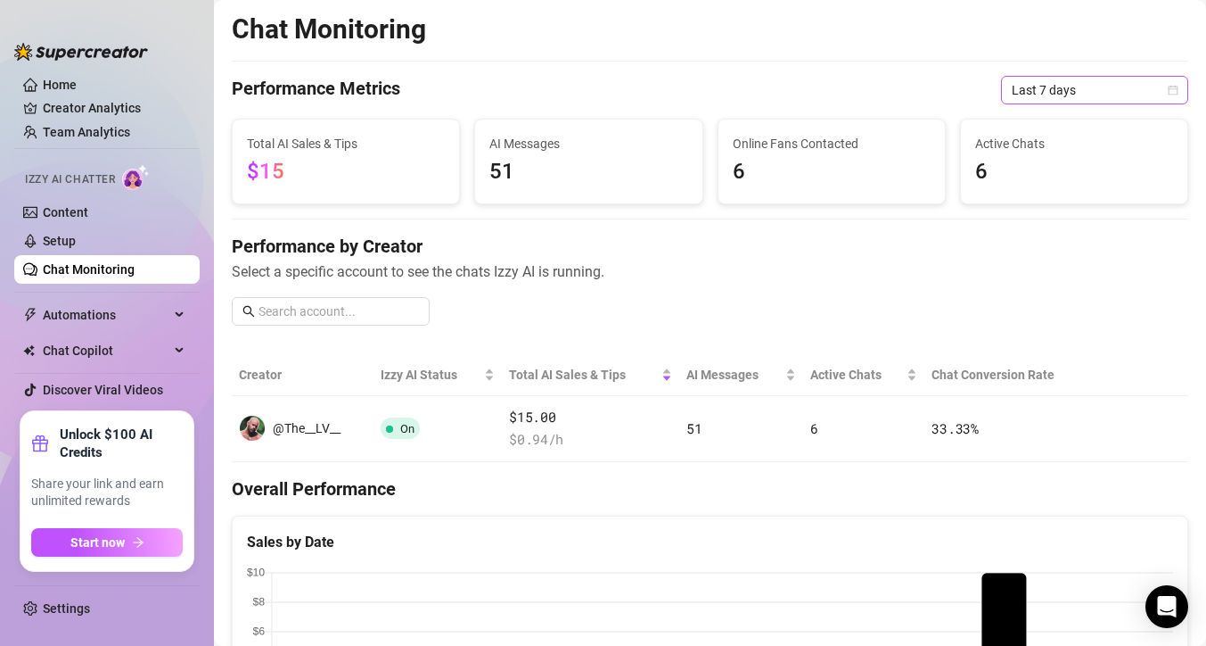 The width and height of the screenshot is (1206, 646). Describe the element at coordinates (107, 542) in the screenshot. I see `button: Start nowarrow-right` at that location.